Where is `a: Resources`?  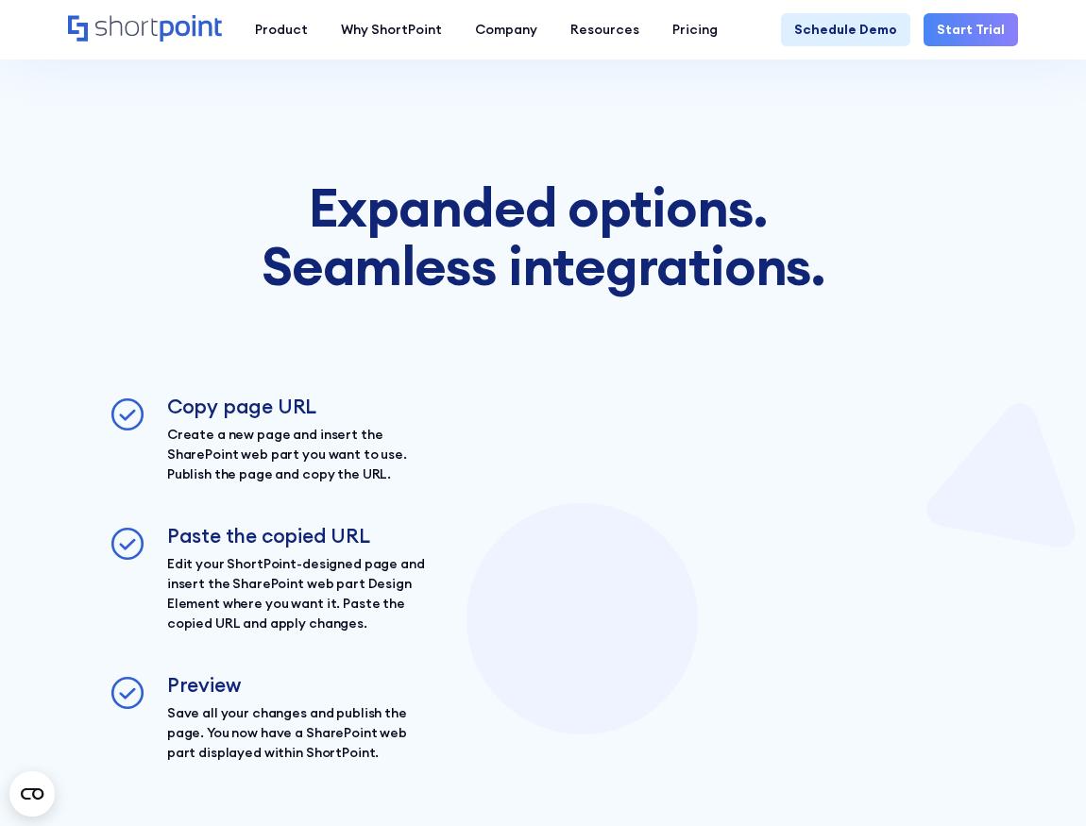 a: Resources is located at coordinates (604, 29).